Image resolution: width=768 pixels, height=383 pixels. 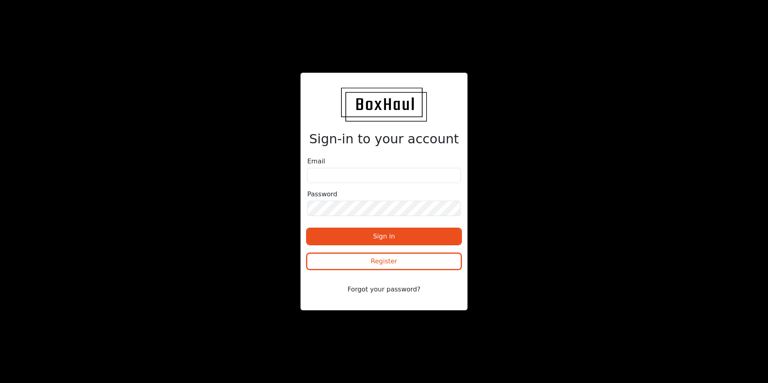 I want to click on button: Sign in, so click(x=384, y=237).